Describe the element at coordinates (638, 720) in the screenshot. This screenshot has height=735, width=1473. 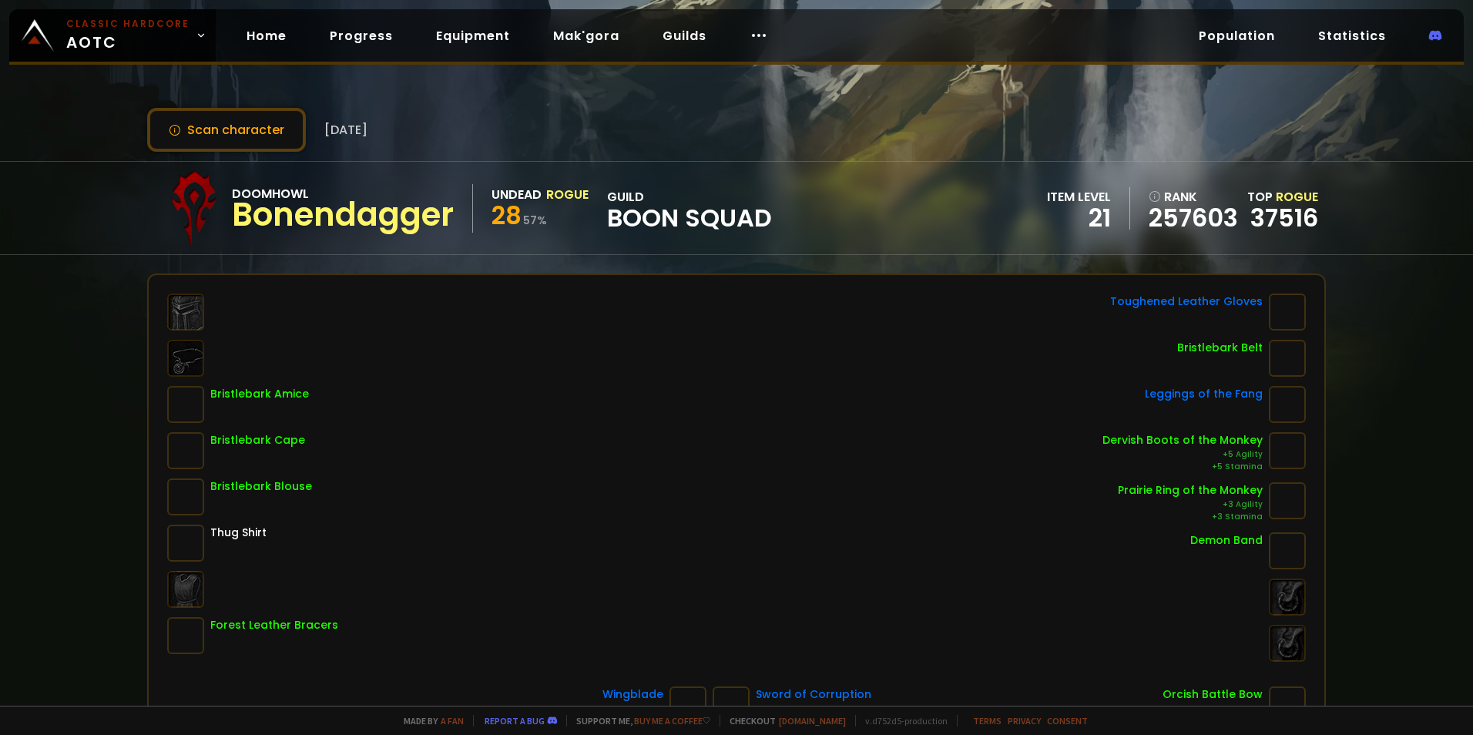
I see `span: Support me,` at that location.